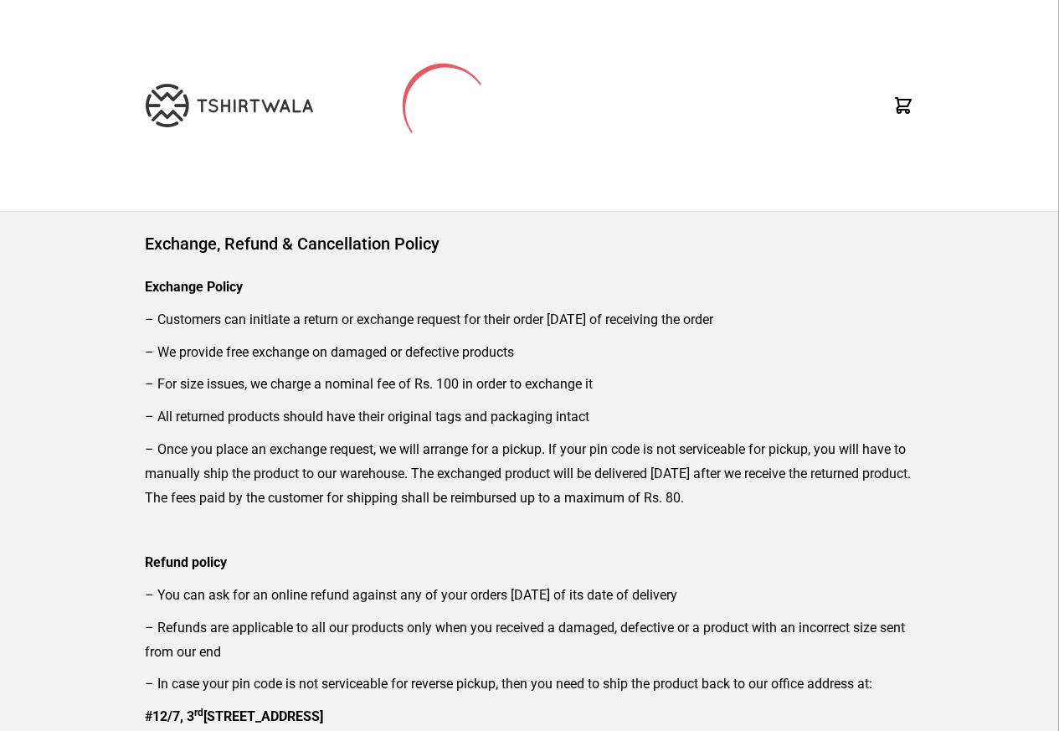 The width and height of the screenshot is (1059, 731). I want to click on strong: Refund policy, so click(186, 562).